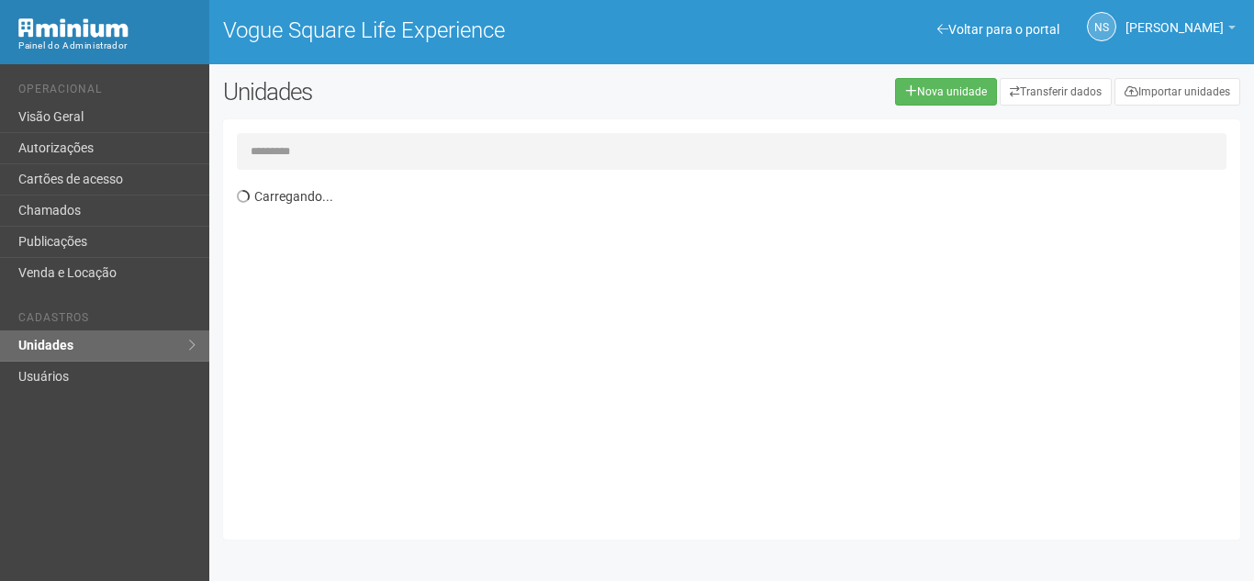 The image size is (1254, 581). What do you see at coordinates (1056, 92) in the screenshot?
I see `a: Transferir dados` at bounding box center [1056, 92].